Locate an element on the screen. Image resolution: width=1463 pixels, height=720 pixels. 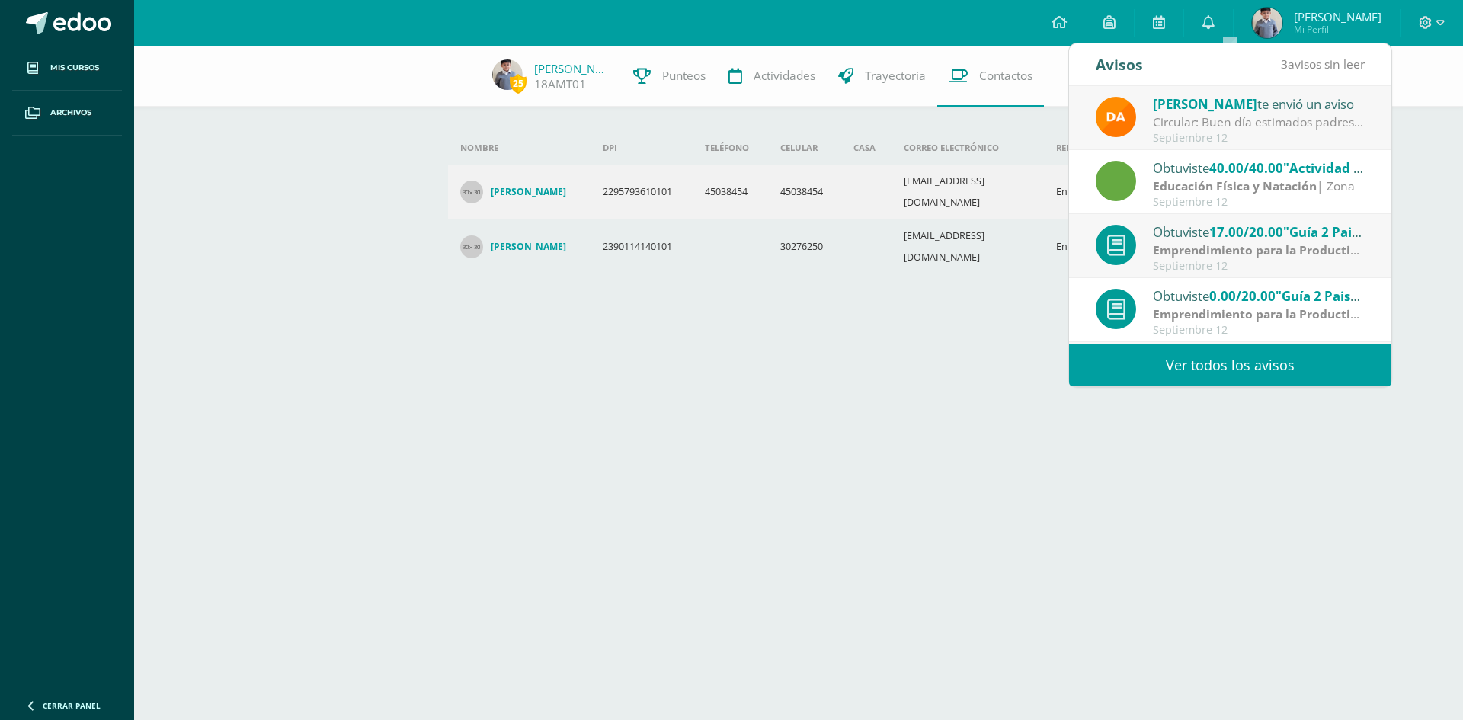
span: 3 is located at coordinates (1284, 64).